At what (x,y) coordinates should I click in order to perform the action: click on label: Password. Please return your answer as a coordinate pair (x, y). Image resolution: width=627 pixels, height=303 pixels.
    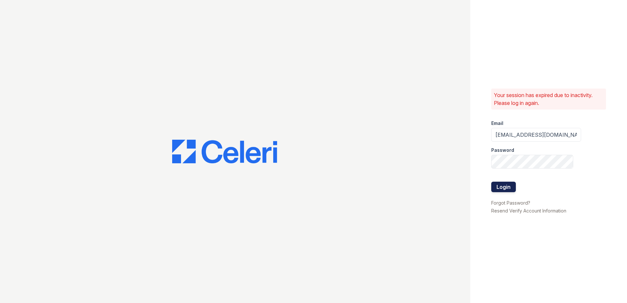
    Looking at the image, I should click on (502, 150).